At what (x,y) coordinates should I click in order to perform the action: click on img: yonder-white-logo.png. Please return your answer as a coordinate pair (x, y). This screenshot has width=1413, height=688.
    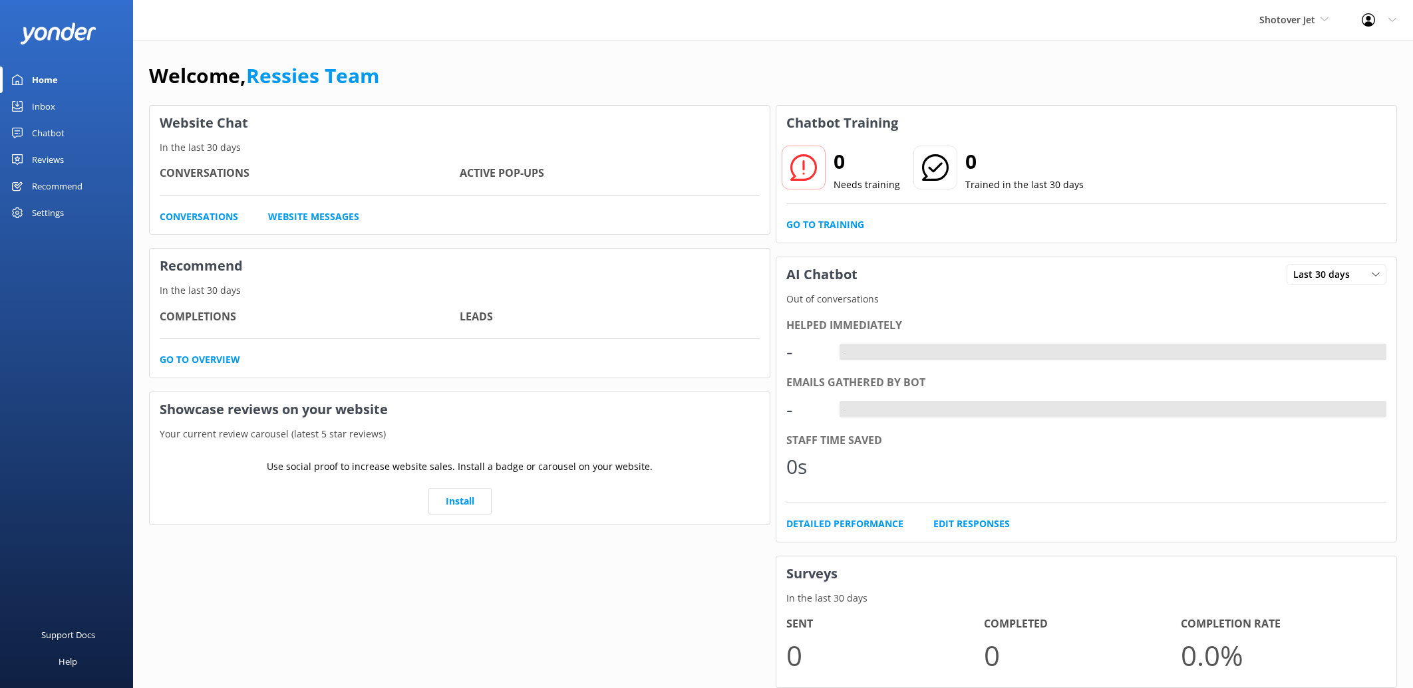
    Looking at the image, I should click on (58, 33).